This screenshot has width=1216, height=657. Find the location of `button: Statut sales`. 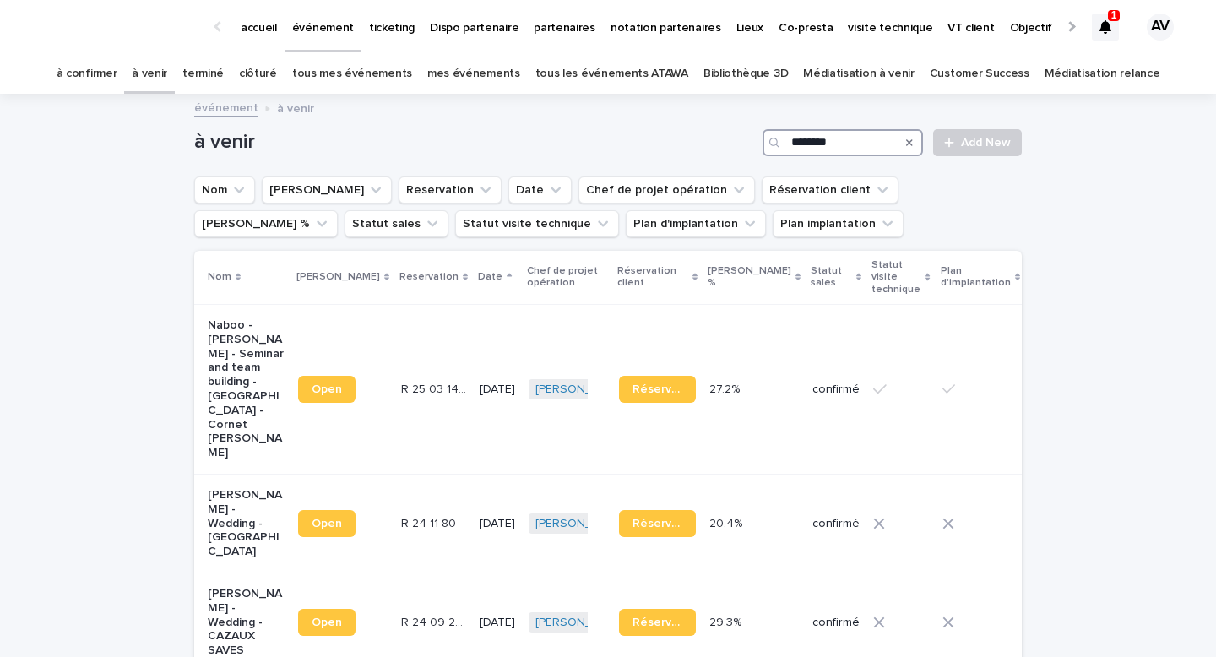

button: Statut sales is located at coordinates (396, 224).